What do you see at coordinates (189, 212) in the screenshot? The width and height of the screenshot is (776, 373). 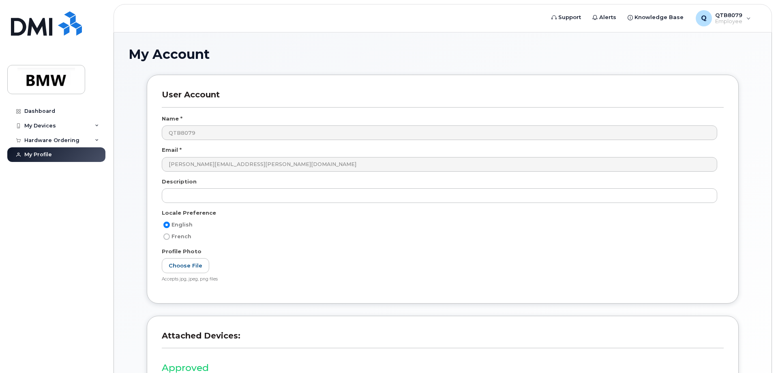 I see `label: Locale Preference` at bounding box center [189, 212].